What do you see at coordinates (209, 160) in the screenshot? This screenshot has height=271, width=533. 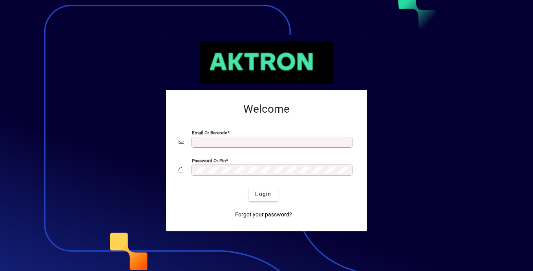 I see `mat-label: Password or Pin` at bounding box center [209, 160].